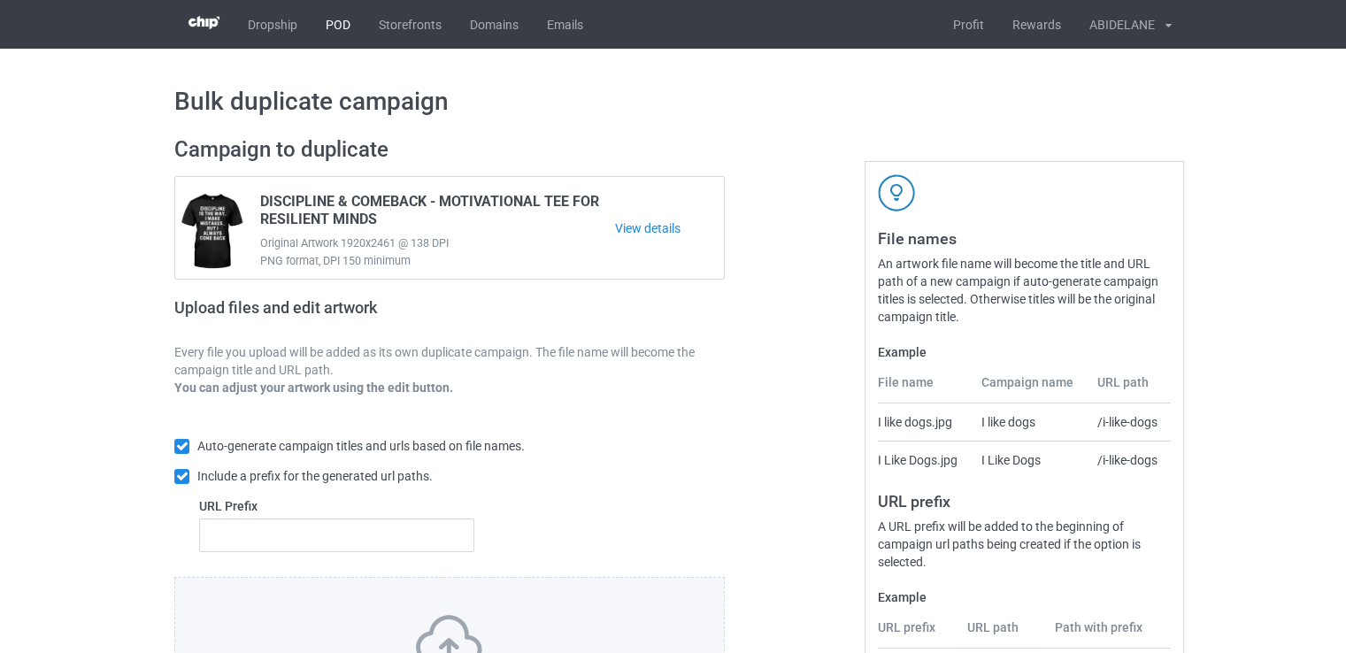  What do you see at coordinates (918, 634) in the screenshot?
I see `th: URL prefix` at bounding box center [918, 634].